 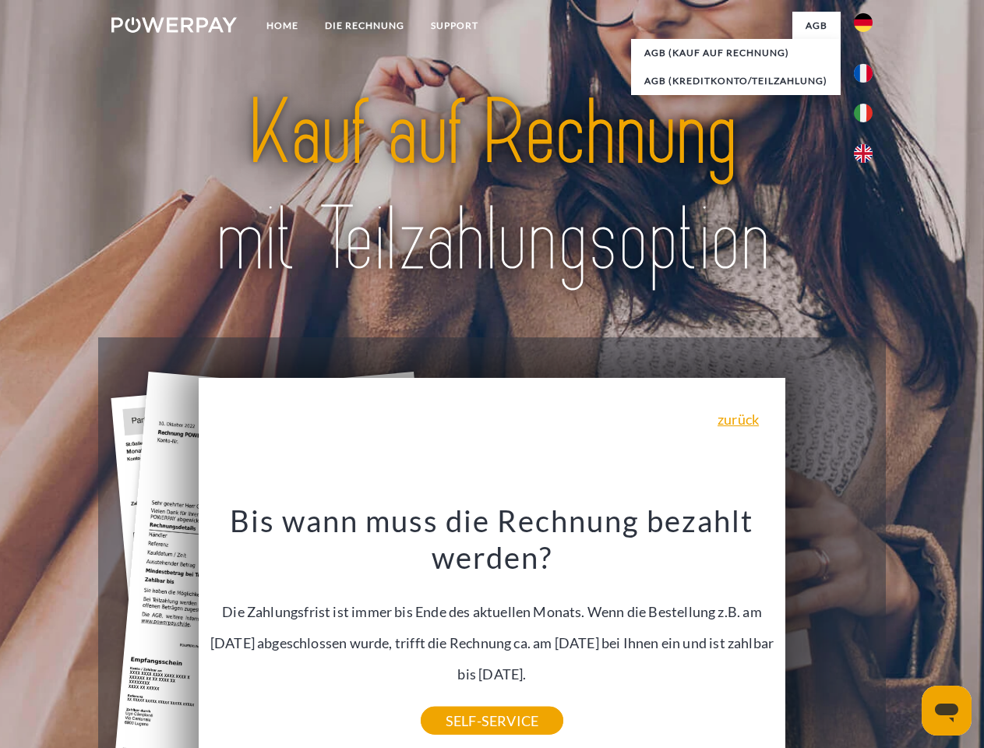 I want to click on img: it, so click(x=863, y=113).